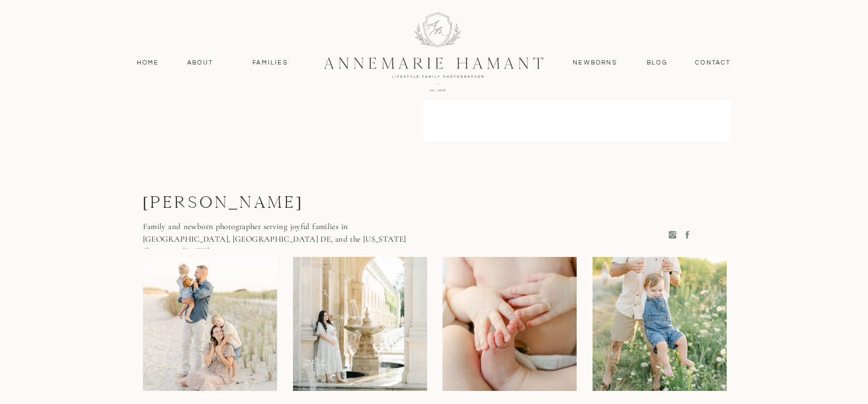 The image size is (868, 404). What do you see at coordinates (148, 63) in the screenshot?
I see `nav: Home` at bounding box center [148, 63].